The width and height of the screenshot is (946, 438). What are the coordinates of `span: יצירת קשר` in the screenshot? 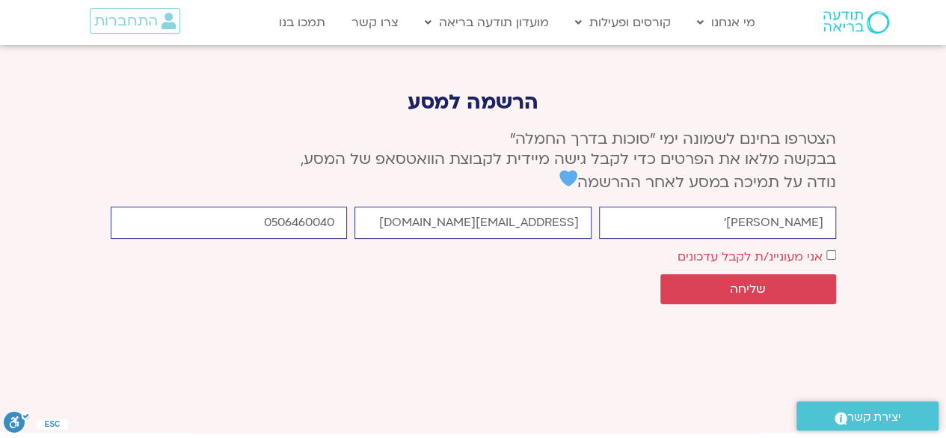 It's located at (875, 417).